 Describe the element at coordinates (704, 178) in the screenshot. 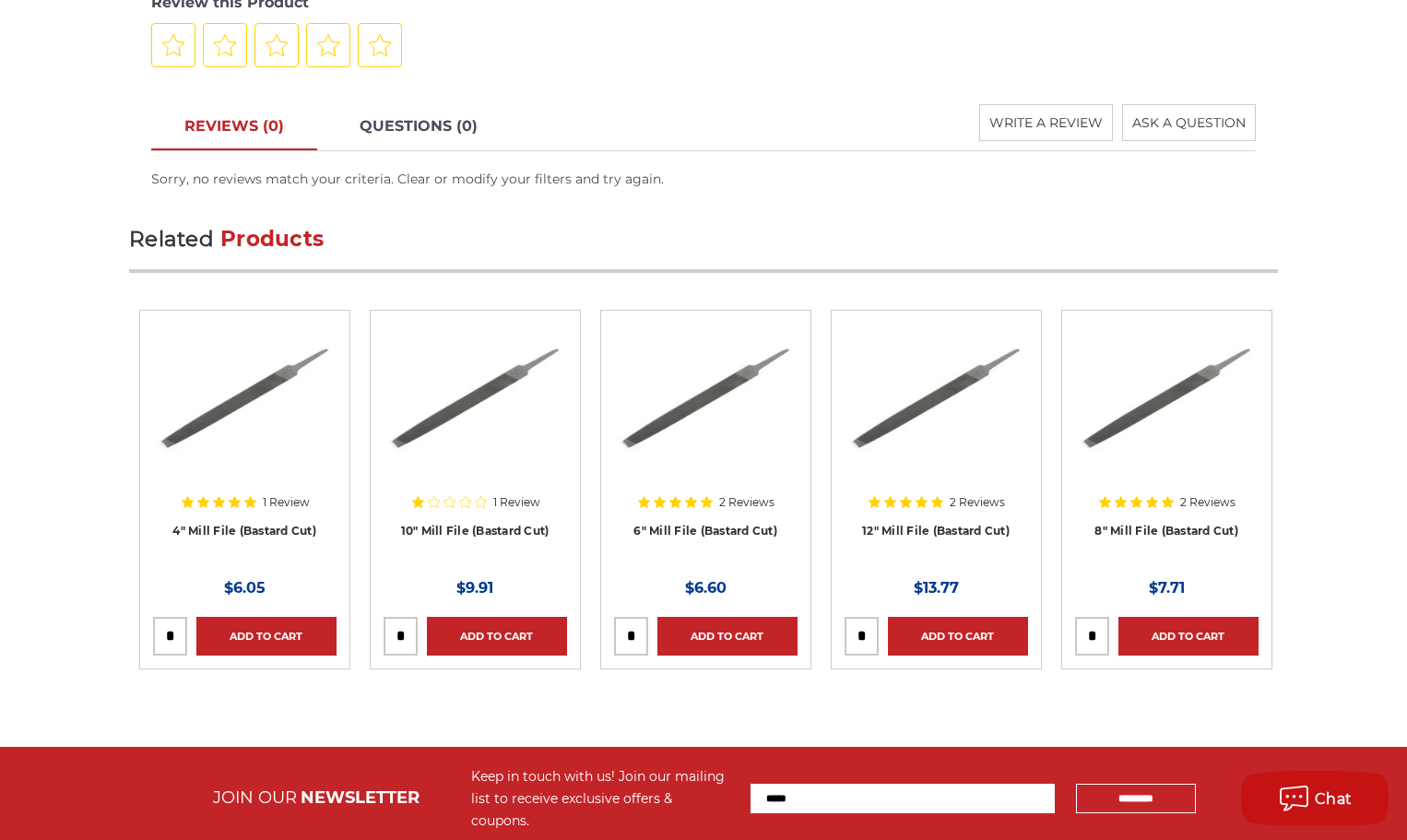

I see `div: Sorry, no reviews match your criteria. Clear or modify your filters and try again.` at that location.